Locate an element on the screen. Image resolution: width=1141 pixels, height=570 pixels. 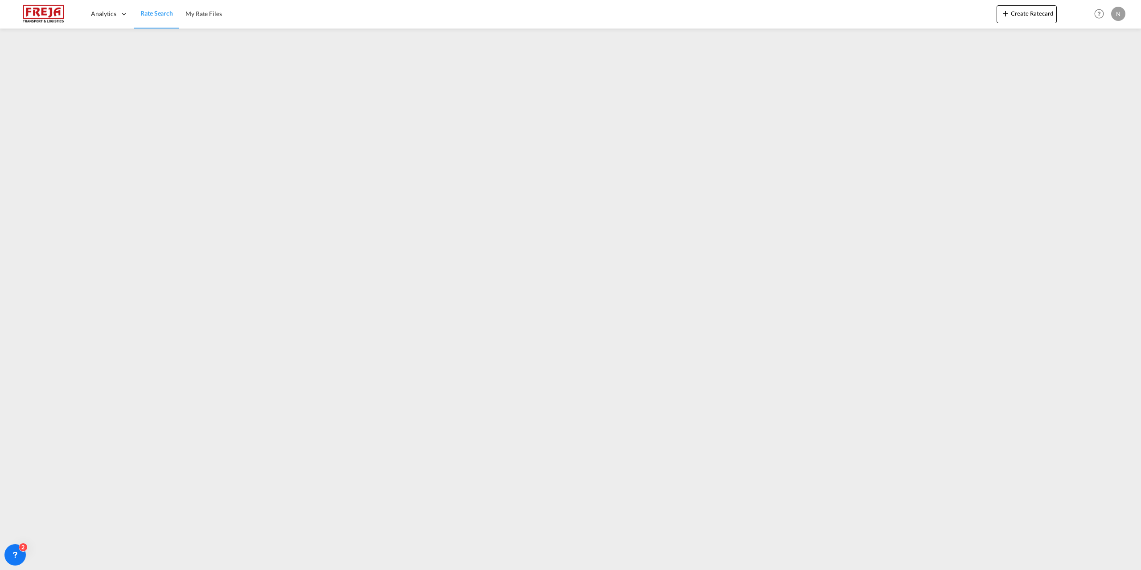
div: N is located at coordinates (1118, 14).